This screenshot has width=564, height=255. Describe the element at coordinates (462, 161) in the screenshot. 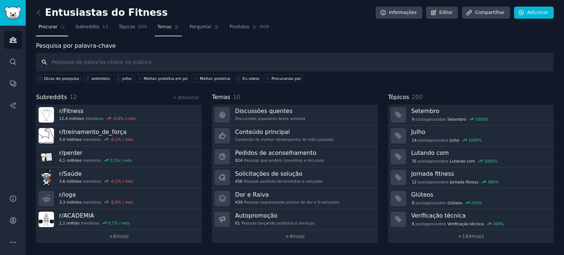

I see `font: Lutando com` at that location.